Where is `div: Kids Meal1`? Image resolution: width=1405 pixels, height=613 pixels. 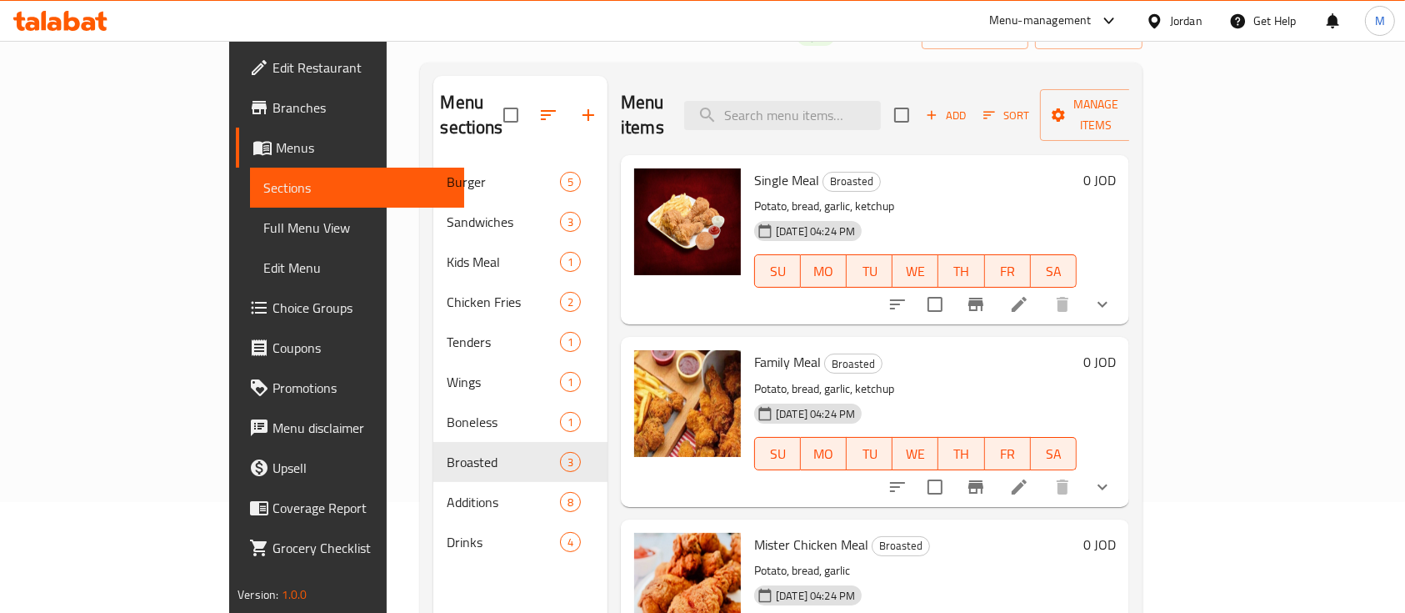
div: Kids Meal1 is located at coordinates (520, 262).